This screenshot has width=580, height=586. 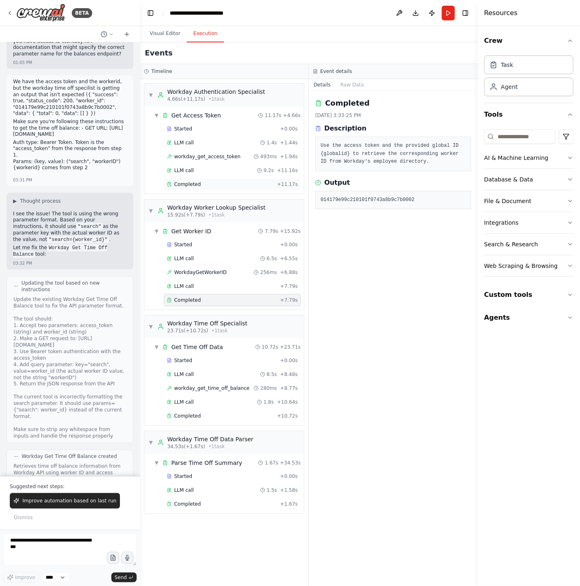 I want to click on h3: Event details, so click(x=336, y=71).